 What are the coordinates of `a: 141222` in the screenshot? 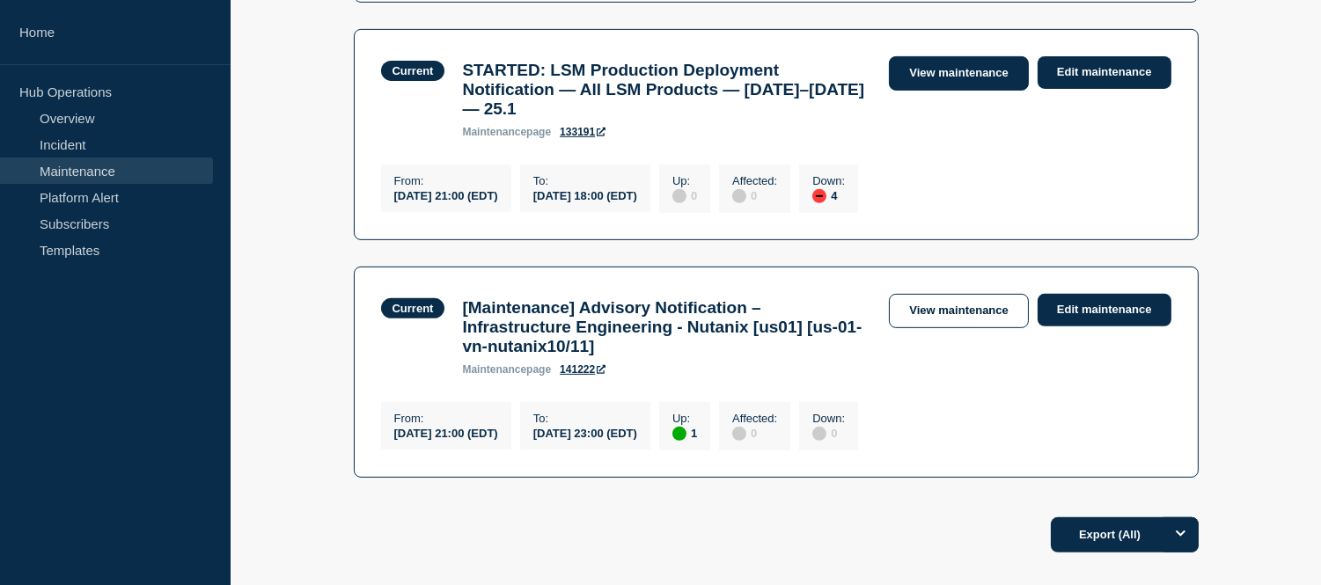 It's located at (582, 369).